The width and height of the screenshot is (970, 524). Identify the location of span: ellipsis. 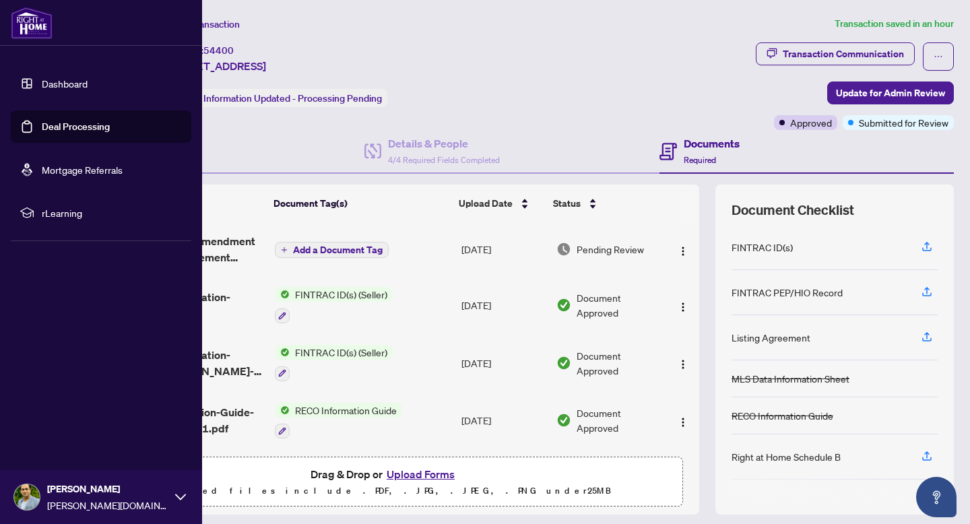
(939, 57).